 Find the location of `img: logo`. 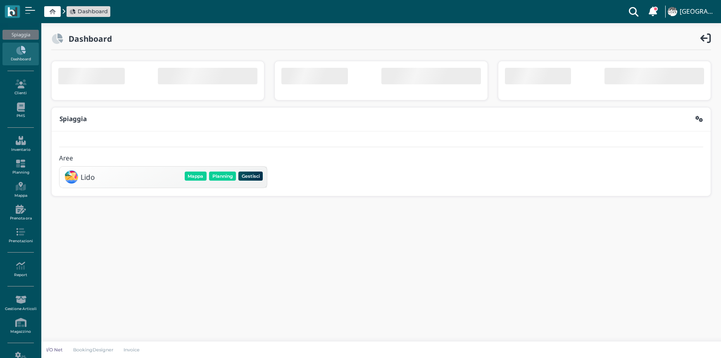

img: logo is located at coordinates (12, 12).